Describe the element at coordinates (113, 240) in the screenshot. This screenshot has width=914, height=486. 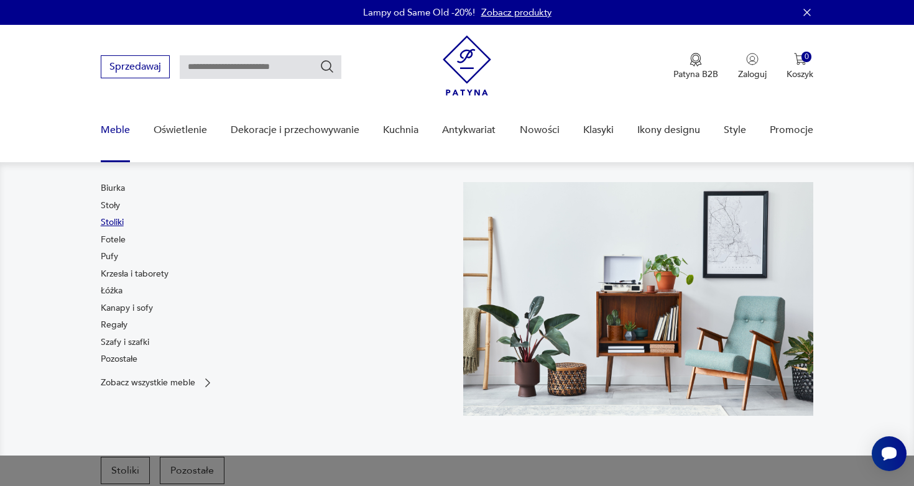
I see `a: Fotele` at that location.